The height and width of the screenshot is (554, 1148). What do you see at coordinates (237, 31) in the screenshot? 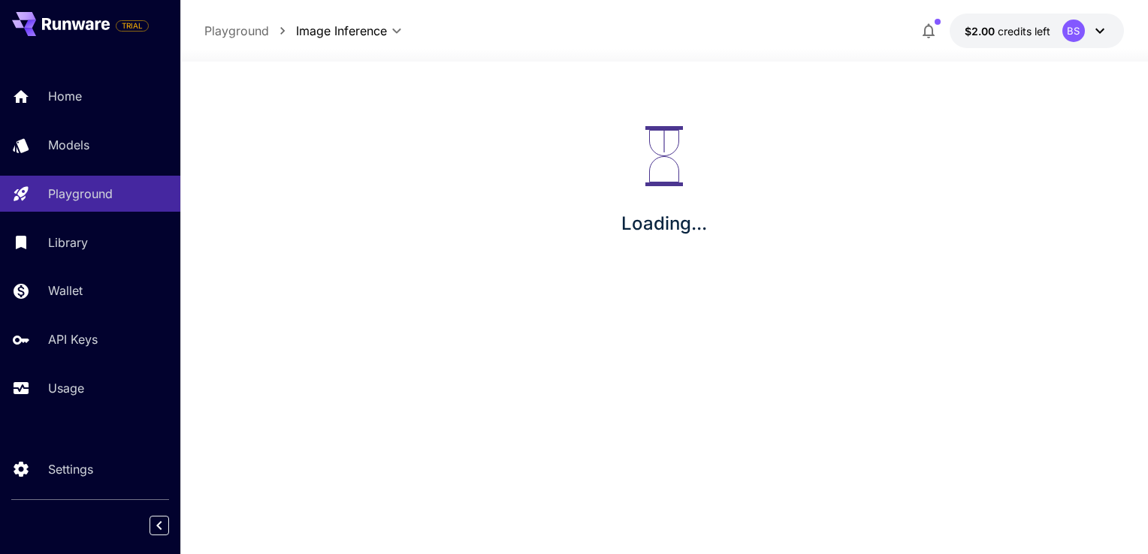
I see `a: Playground` at bounding box center [237, 31].